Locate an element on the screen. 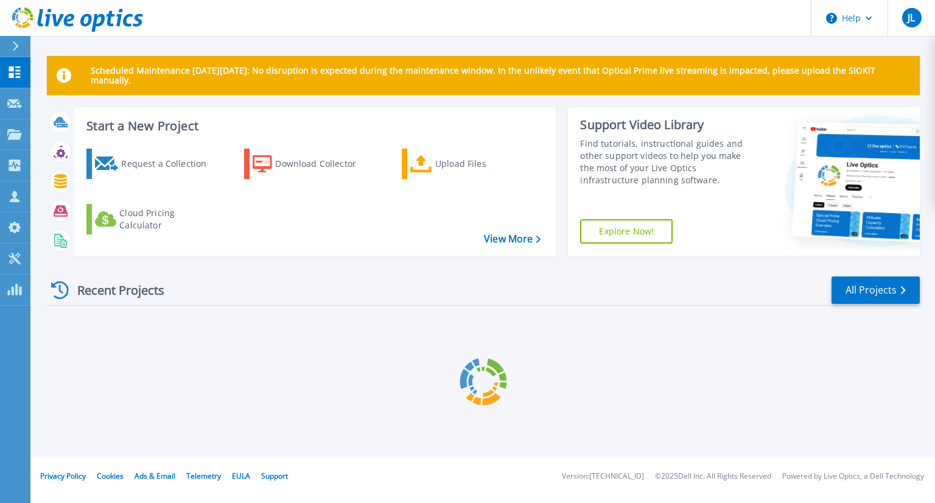  a: All Projects is located at coordinates (876, 290).